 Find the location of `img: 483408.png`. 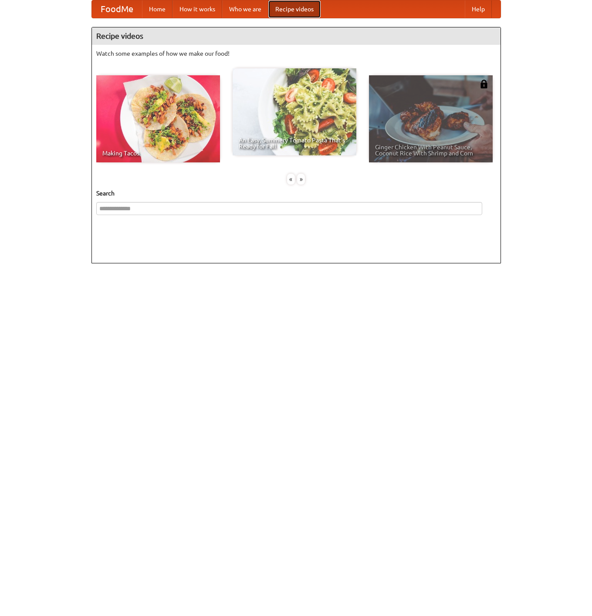

img: 483408.png is located at coordinates (484, 84).